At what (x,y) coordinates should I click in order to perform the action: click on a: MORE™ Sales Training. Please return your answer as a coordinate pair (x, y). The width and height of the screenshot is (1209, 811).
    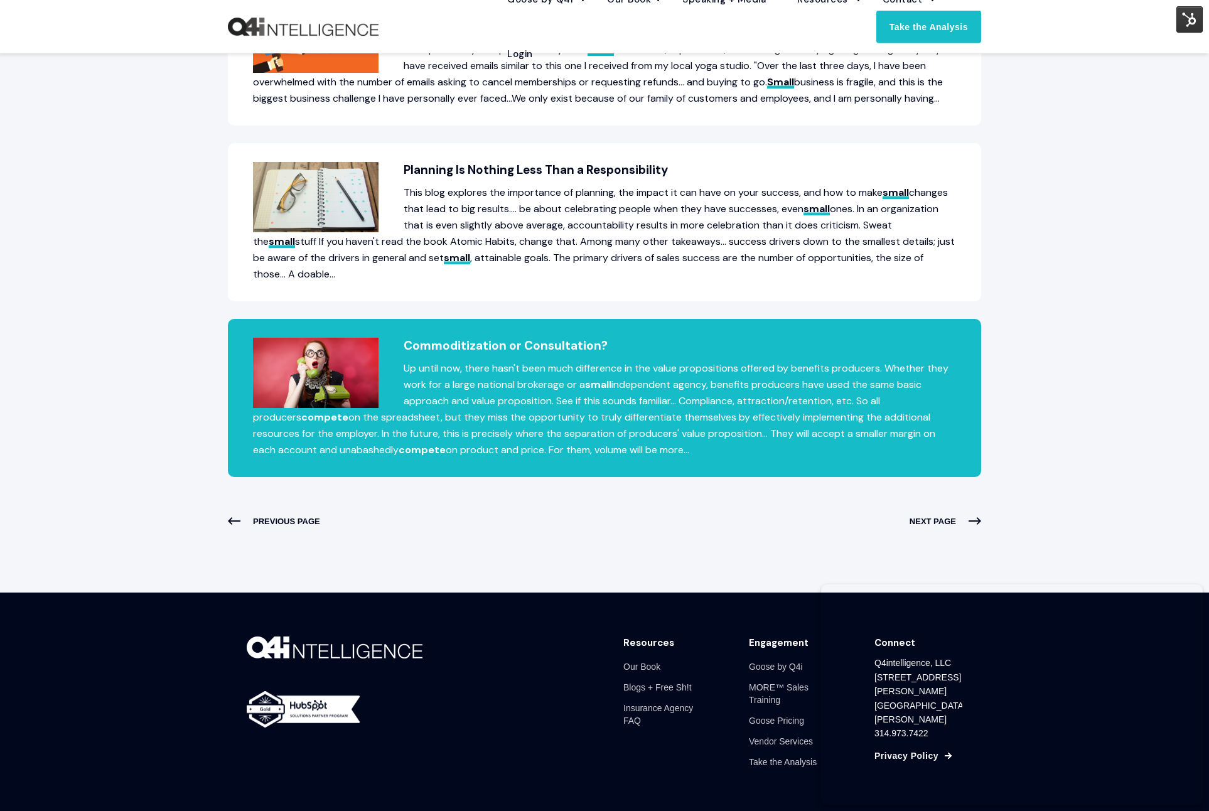
    Looking at the image, I should click on (792, 693).